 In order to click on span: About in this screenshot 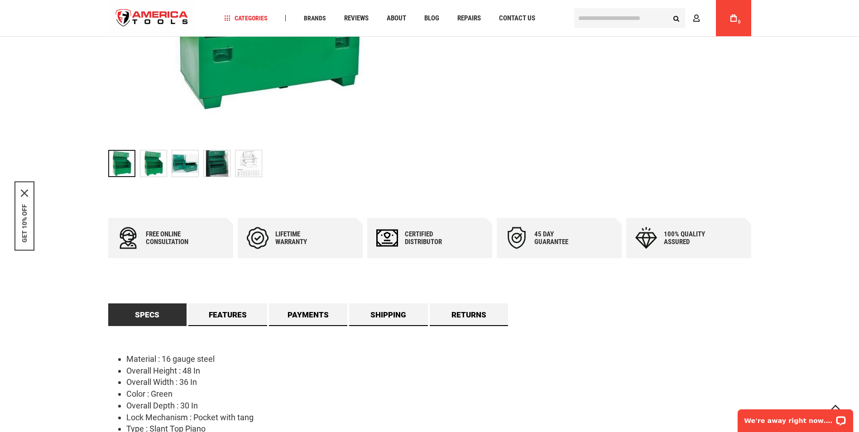, I will do `click(396, 18)`.